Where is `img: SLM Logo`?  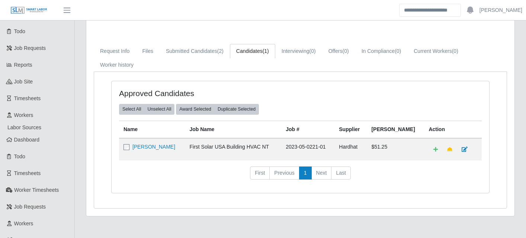
img: SLM Logo is located at coordinates (29, 10).